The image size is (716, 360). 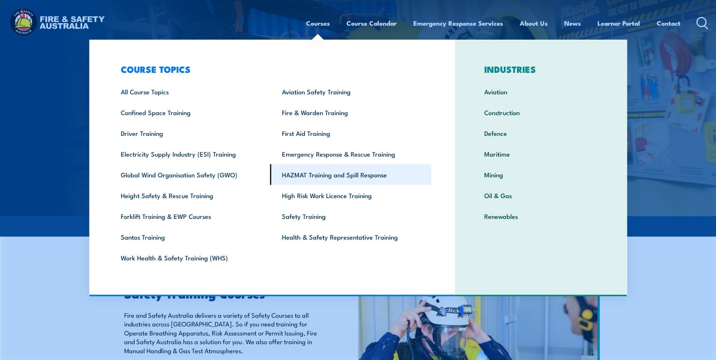 I want to click on a: About Us, so click(x=534, y=23).